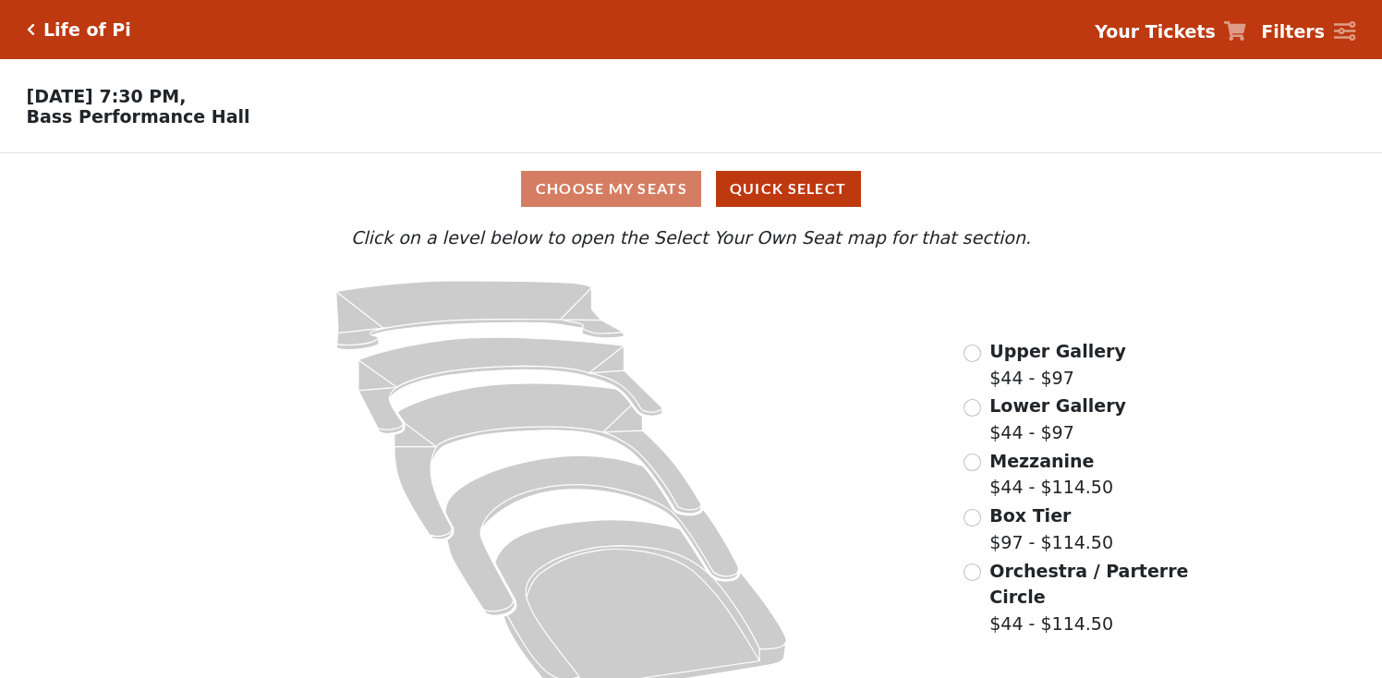  Describe the element at coordinates (1308, 31) in the screenshot. I see `a: Filters` at that location.